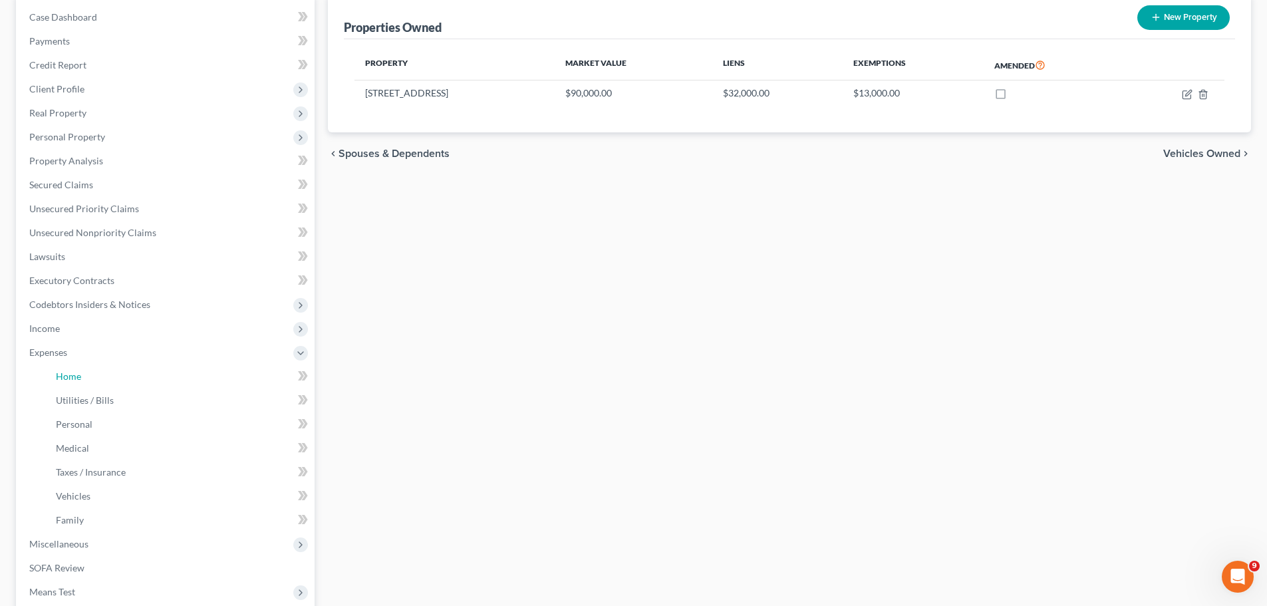  What do you see at coordinates (84, 208) in the screenshot?
I see `span: Unsecured Priority Claims` at bounding box center [84, 208].